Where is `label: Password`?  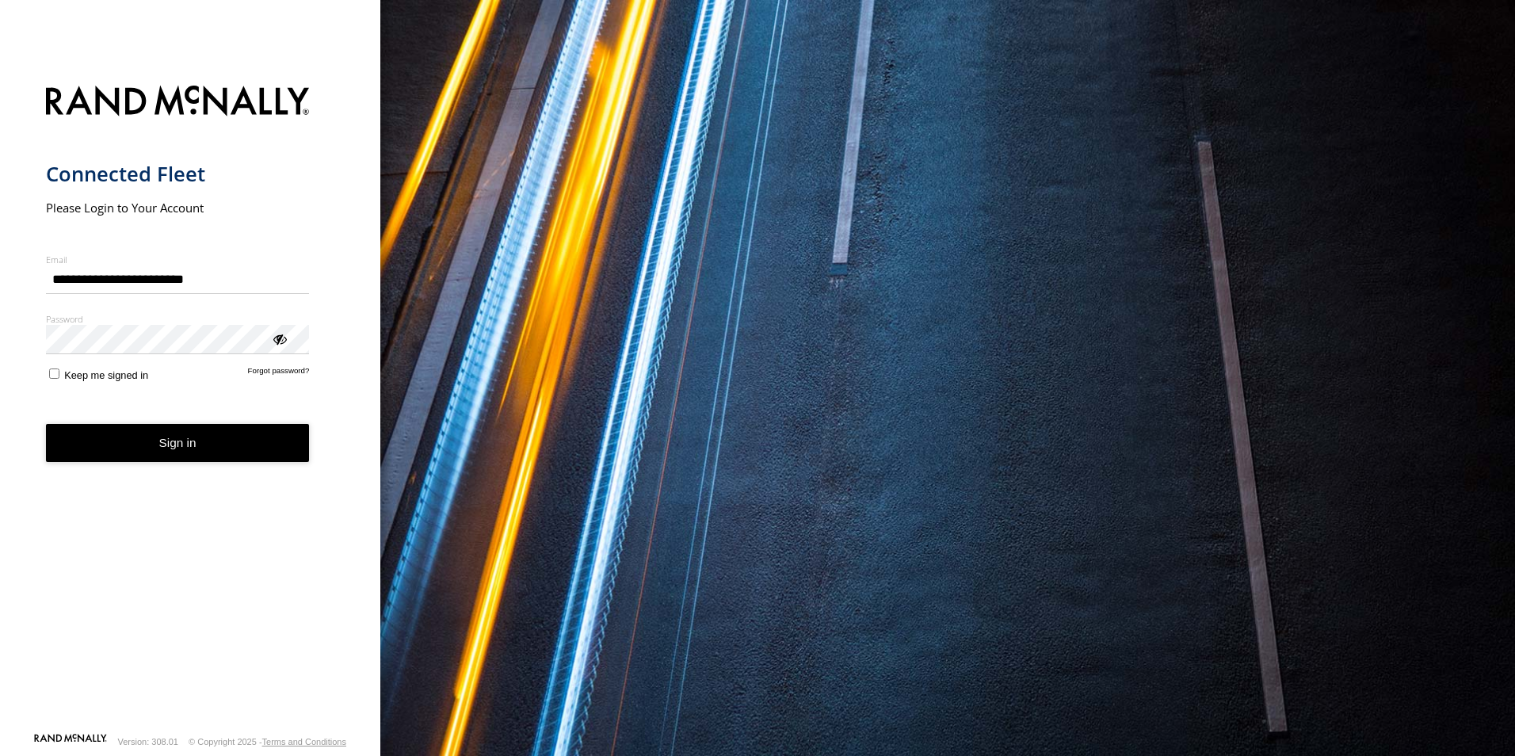
label: Password is located at coordinates (177, 319).